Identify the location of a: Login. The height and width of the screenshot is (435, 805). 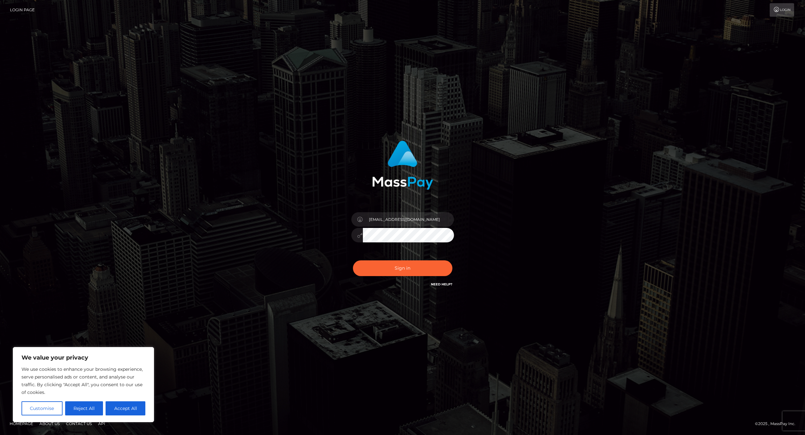
(782, 10).